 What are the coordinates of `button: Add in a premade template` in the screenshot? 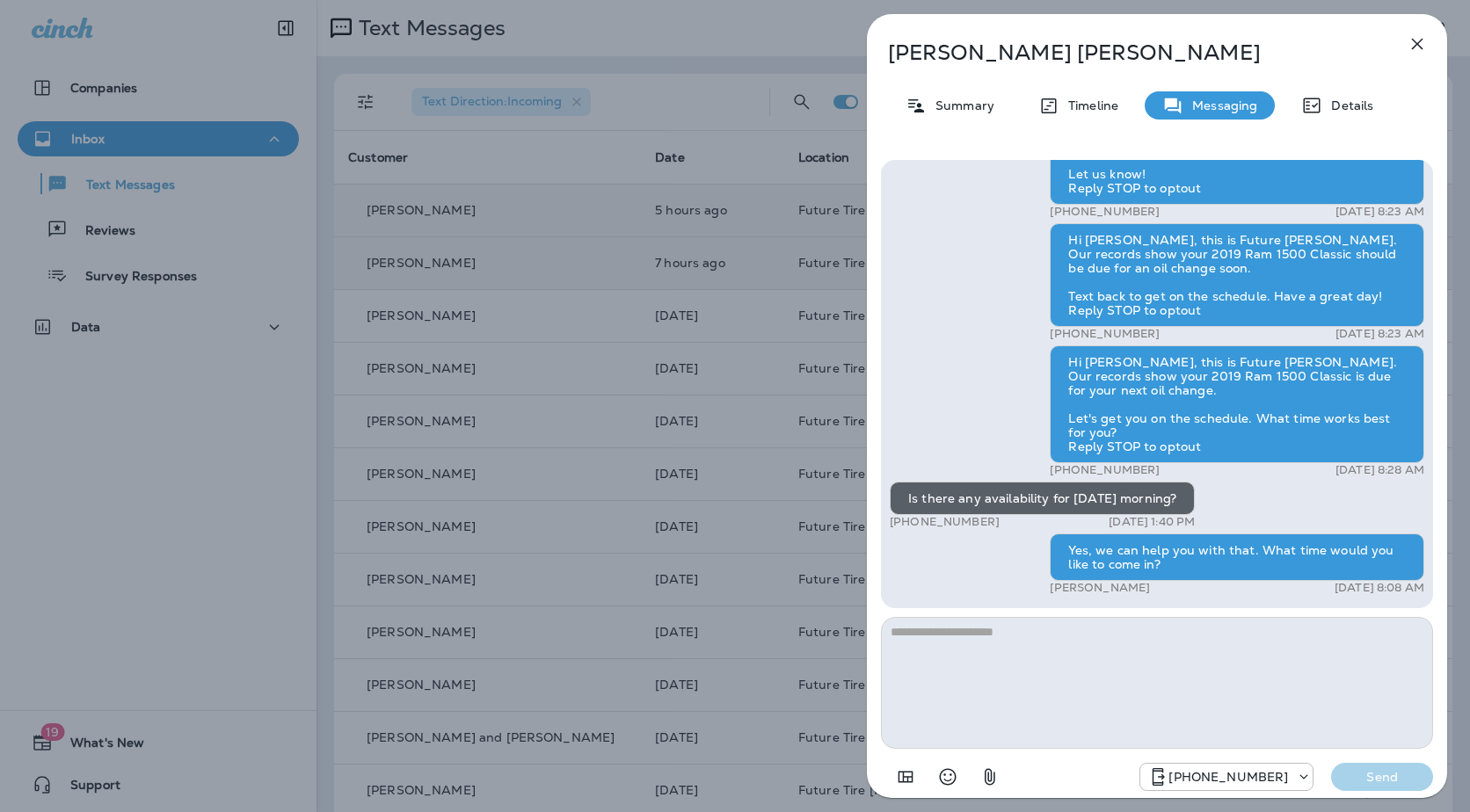 It's located at (906, 777).